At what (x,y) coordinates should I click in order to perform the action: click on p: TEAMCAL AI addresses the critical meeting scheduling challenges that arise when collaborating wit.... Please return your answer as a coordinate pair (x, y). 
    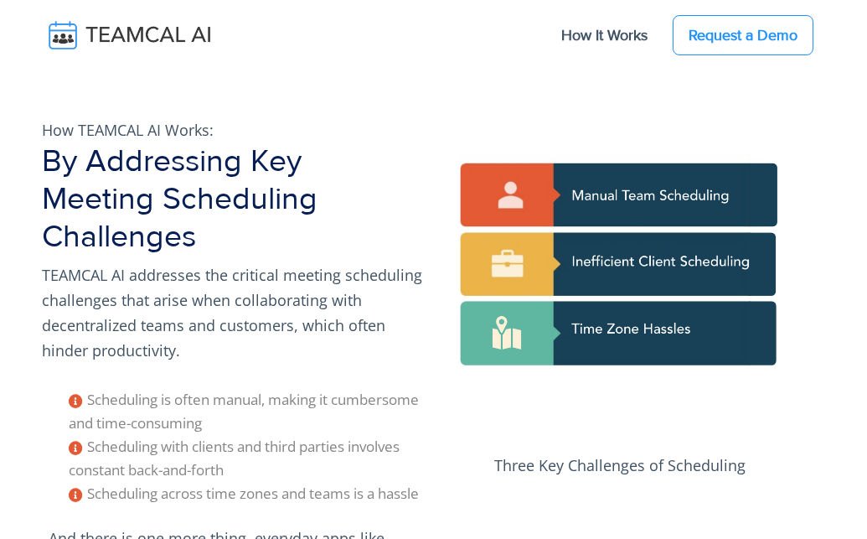
    Looking at the image, I should click on (233, 313).